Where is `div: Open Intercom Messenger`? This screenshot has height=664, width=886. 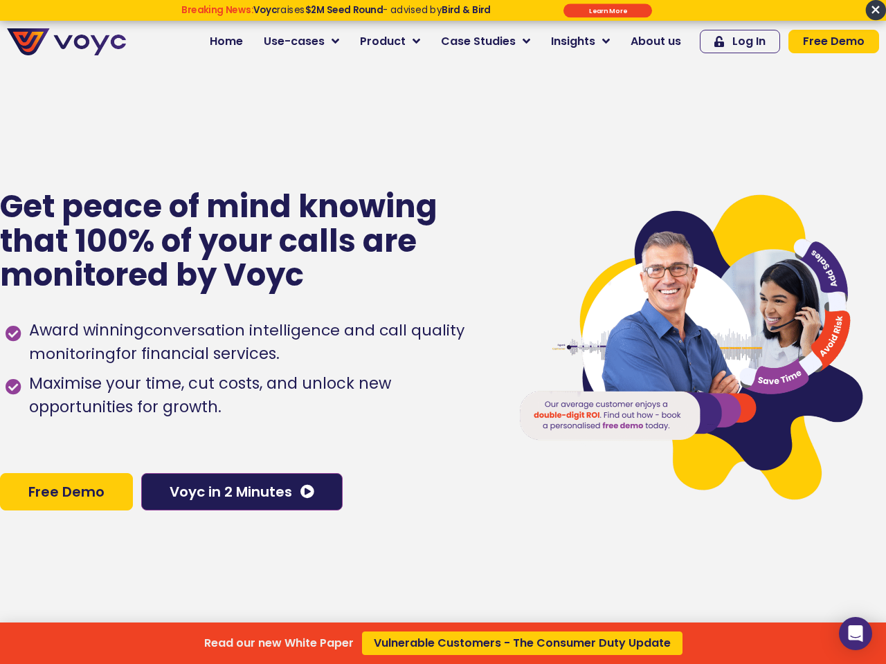 div: Open Intercom Messenger is located at coordinates (855, 634).